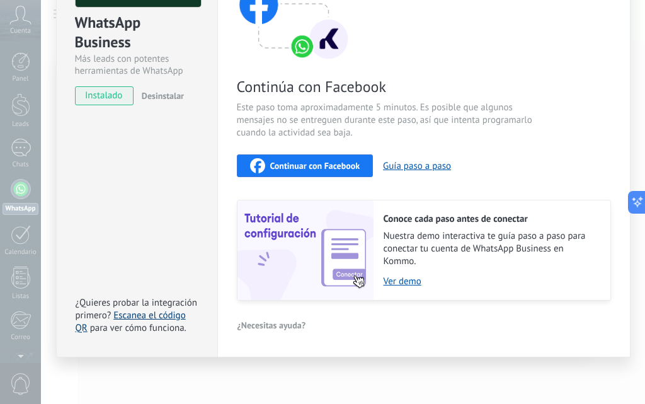 The height and width of the screenshot is (404, 645). I want to click on span: ¿Quieres probar la integración primero?, so click(137, 309).